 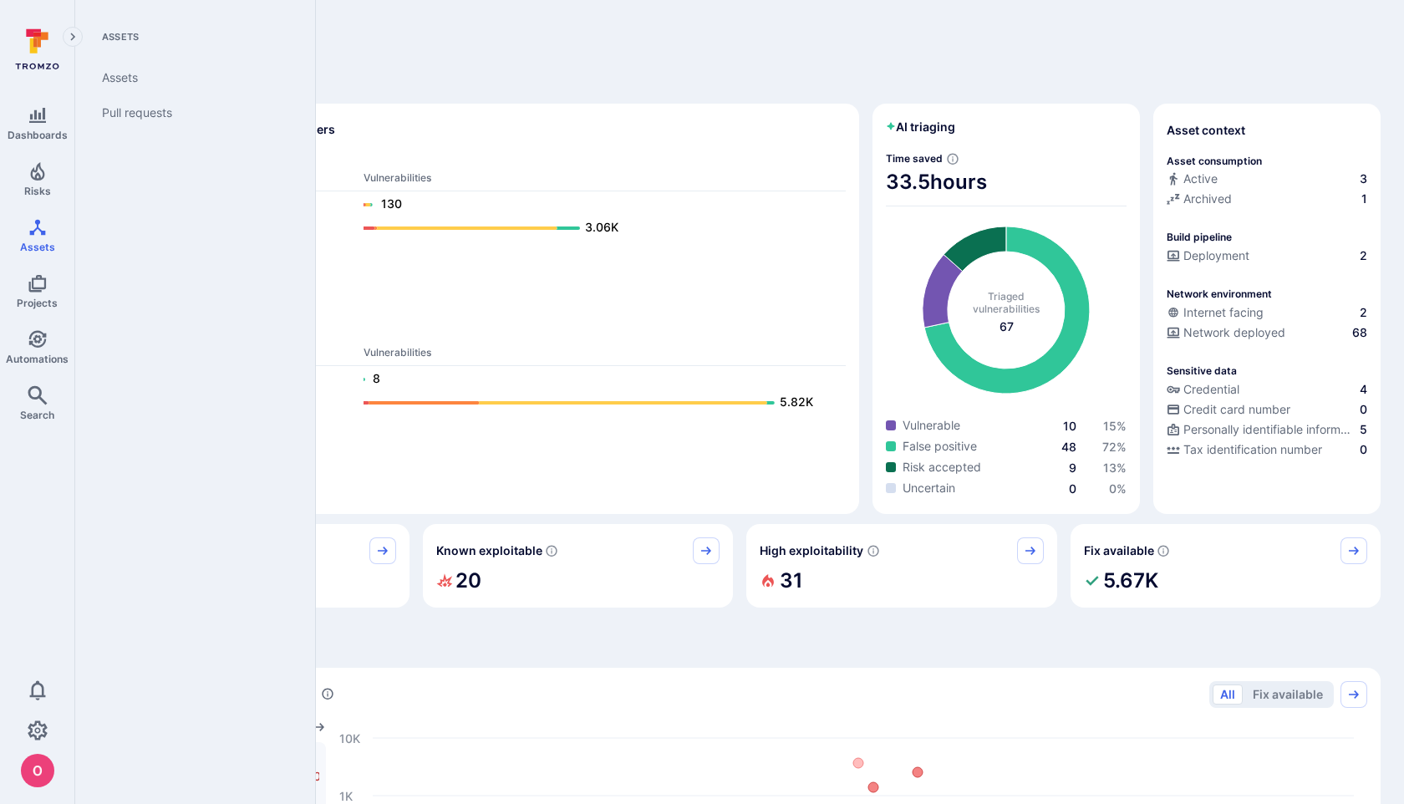 What do you see at coordinates (920, 127) in the screenshot?
I see `h2: AI triaging` at bounding box center [920, 127].